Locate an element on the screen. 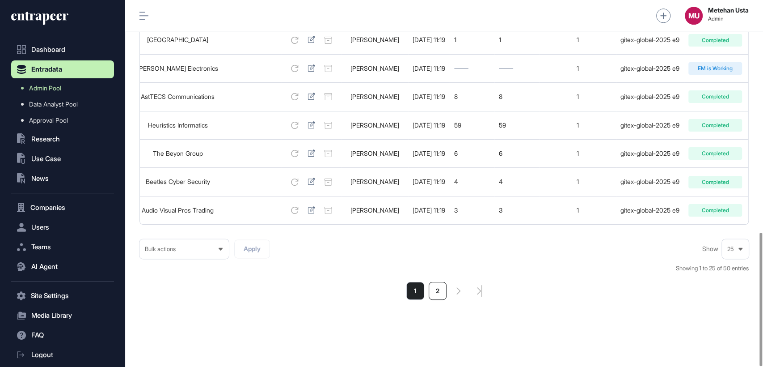 This screenshot has height=367, width=763. a: Heuristics Informatics is located at coordinates (178, 125).